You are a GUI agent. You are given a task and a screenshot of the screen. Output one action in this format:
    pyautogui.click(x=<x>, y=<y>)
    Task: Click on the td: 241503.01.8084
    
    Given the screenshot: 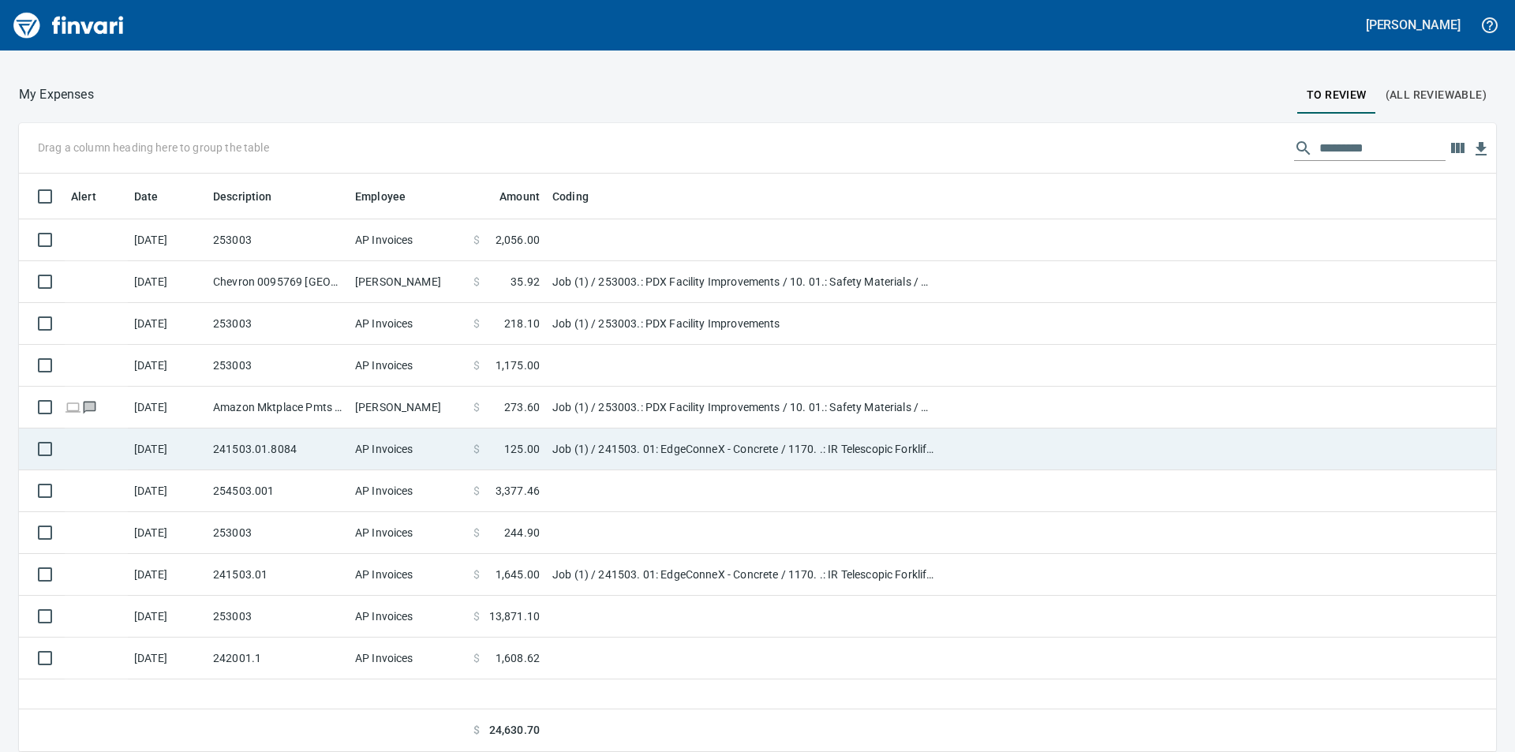 What is the action you would take?
    pyautogui.click(x=278, y=449)
    